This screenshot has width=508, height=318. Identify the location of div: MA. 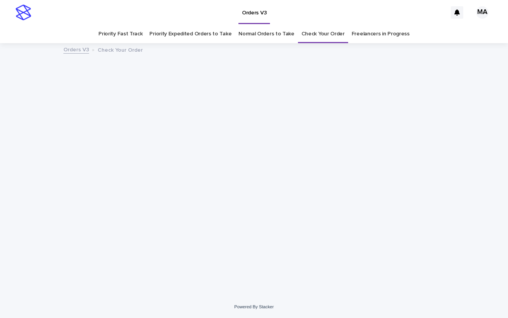
(483, 12).